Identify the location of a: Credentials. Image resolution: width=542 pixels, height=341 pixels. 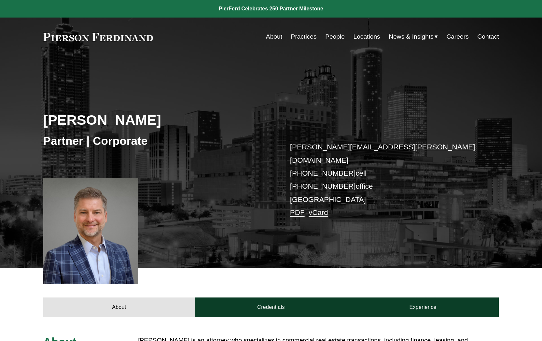
(271, 308).